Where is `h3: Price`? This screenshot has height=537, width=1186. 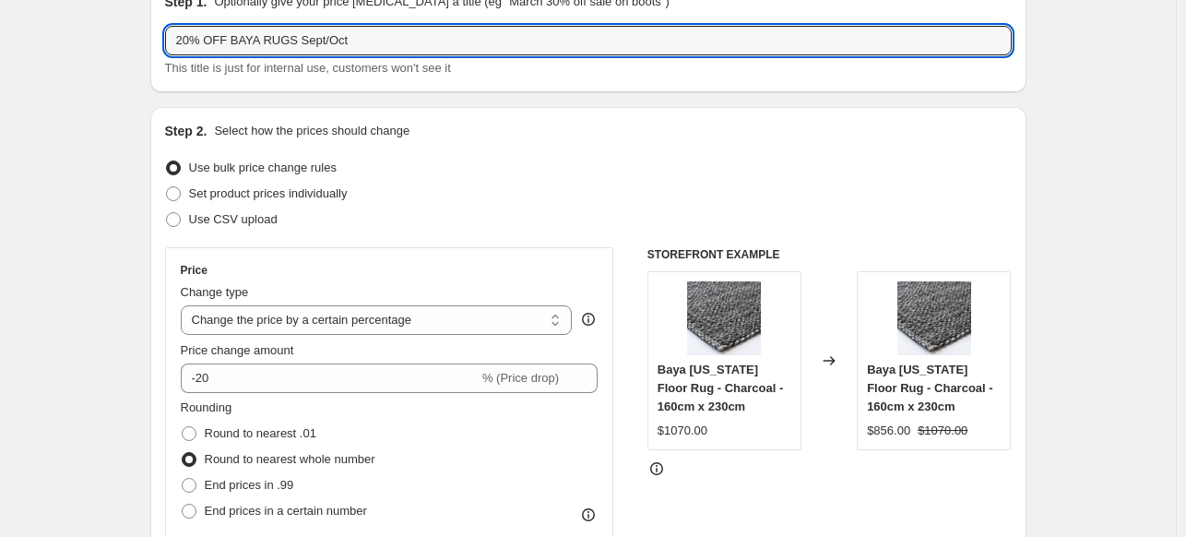 h3: Price is located at coordinates (194, 270).